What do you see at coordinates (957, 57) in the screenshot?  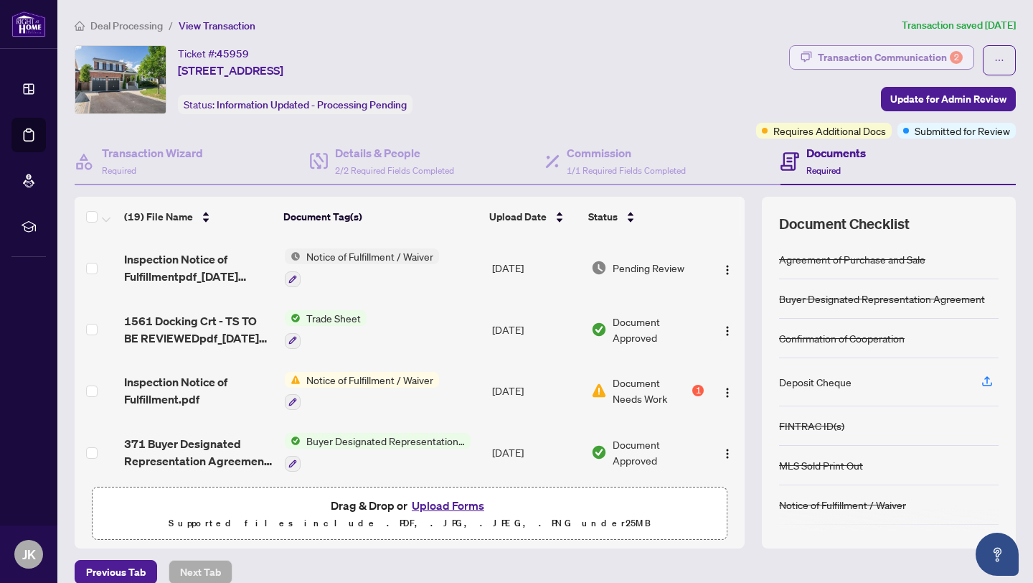 I see `div: 2` at bounding box center [957, 57].